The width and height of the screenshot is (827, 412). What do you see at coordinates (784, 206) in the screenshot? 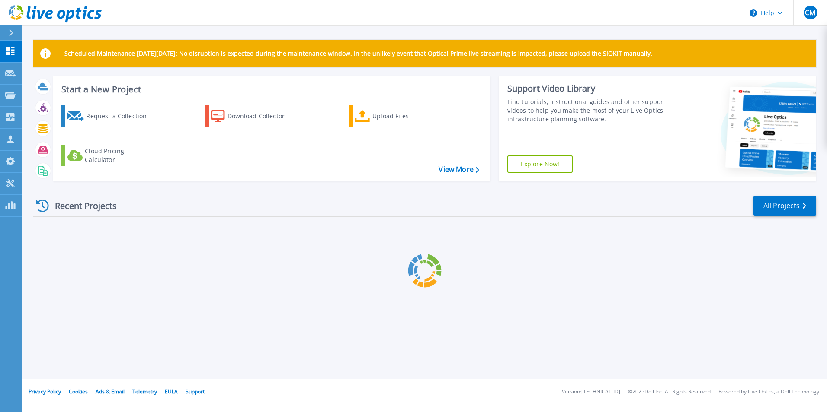
I see `a: All Projects` at bounding box center [784, 206].